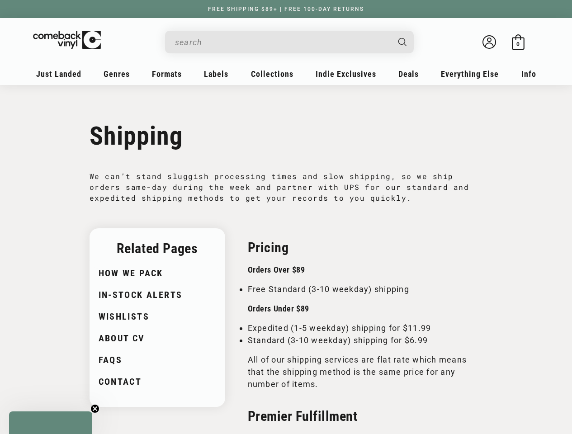  What do you see at coordinates (282, 42) in the screenshot?
I see `input: When autocomplete results are available use up and down arrows to review and enter to select` at bounding box center [282, 42].